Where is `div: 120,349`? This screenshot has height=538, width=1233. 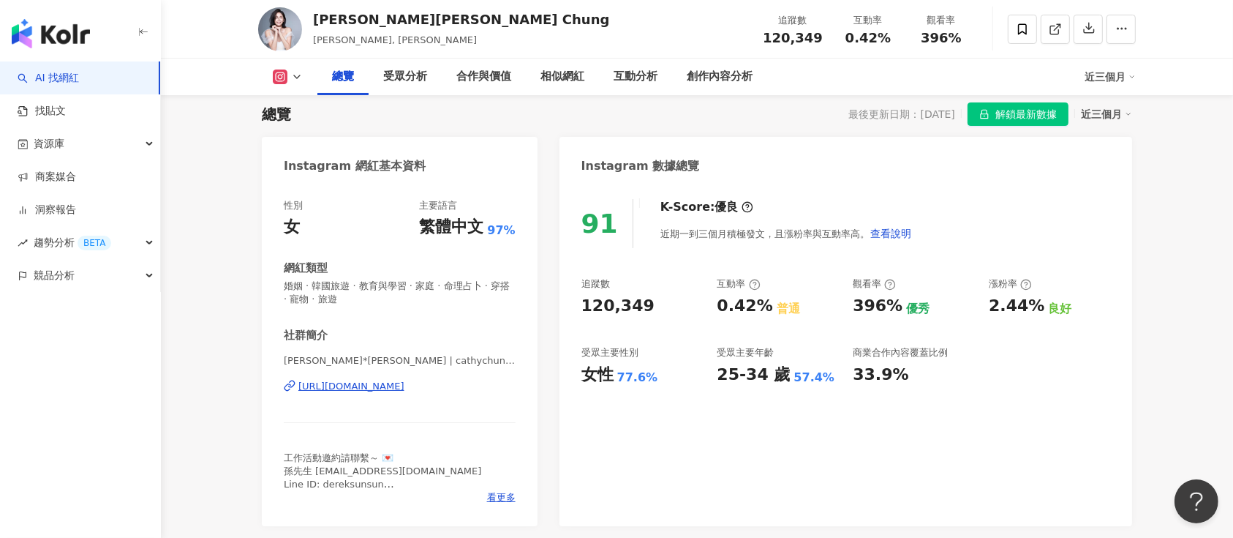
div: 120,349 is located at coordinates (618, 306).